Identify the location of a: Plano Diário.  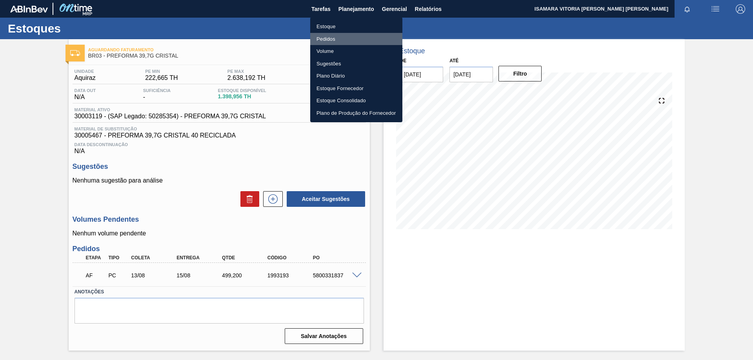
(356, 76).